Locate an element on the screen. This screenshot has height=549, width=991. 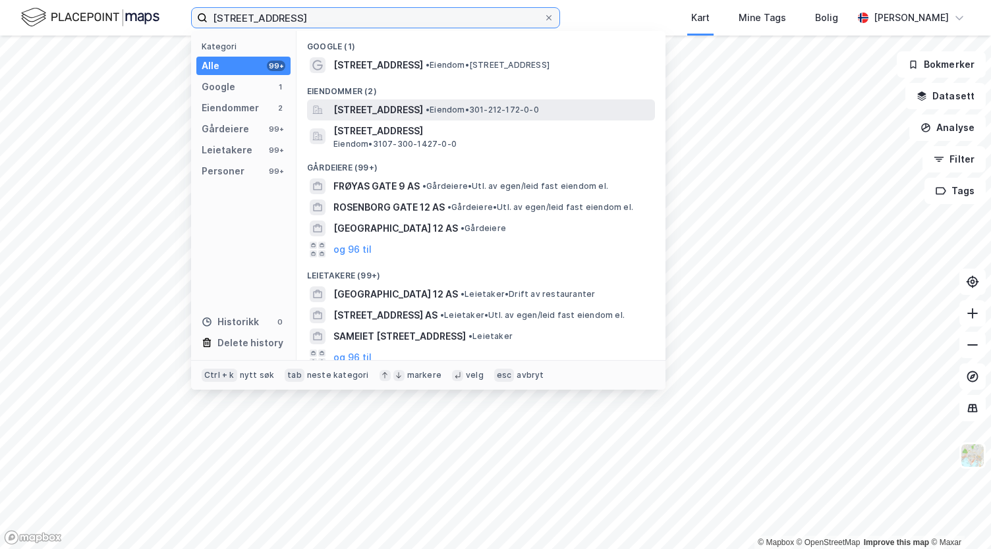
div: Historikk is located at coordinates (230, 322).